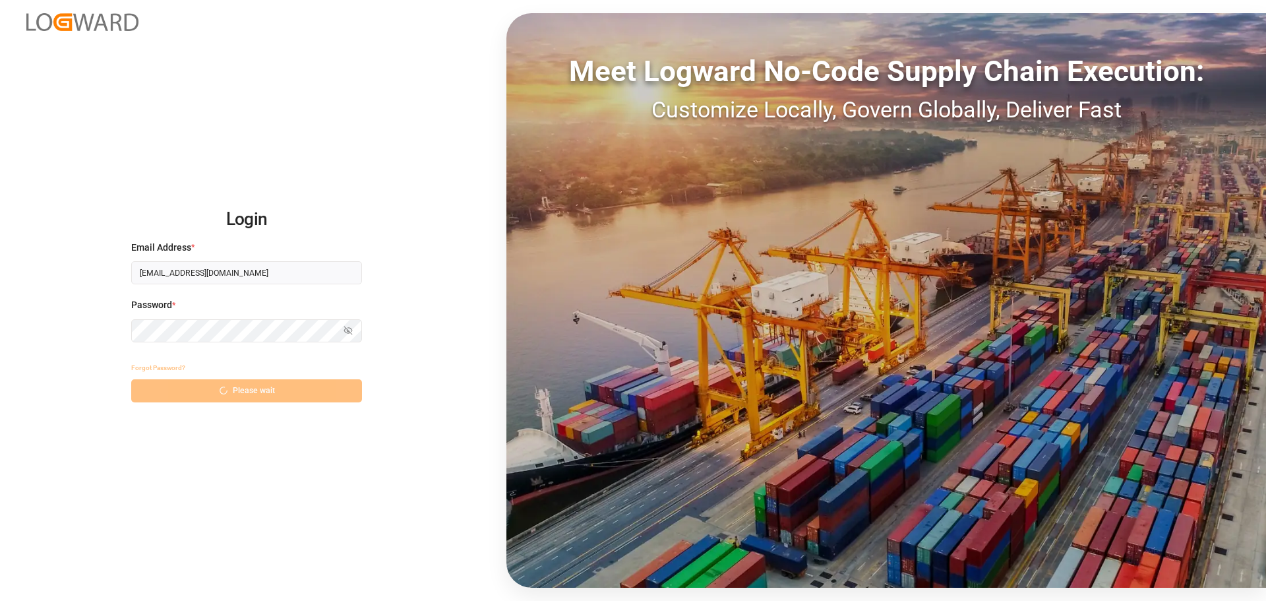  What do you see at coordinates (82, 22) in the screenshot?
I see `img: Logward_new_orange.png` at bounding box center [82, 22].